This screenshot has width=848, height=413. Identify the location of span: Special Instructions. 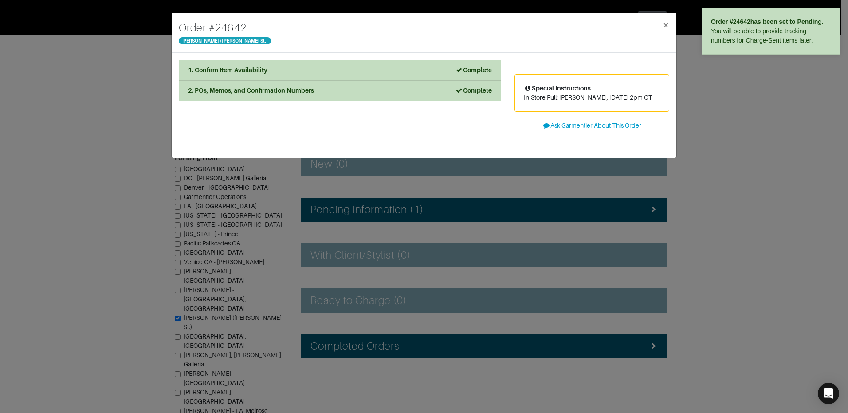
(557, 88).